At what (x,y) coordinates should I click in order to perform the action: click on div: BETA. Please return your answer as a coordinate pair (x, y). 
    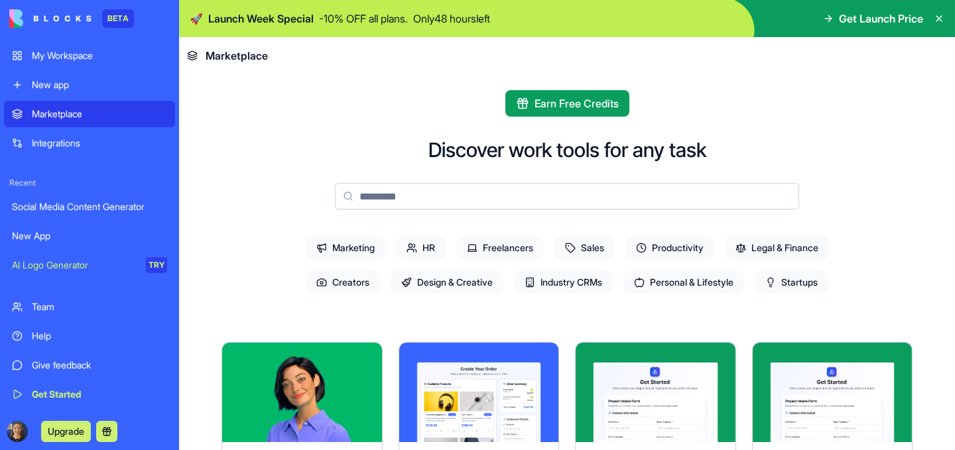
    Looking at the image, I should click on (118, 19).